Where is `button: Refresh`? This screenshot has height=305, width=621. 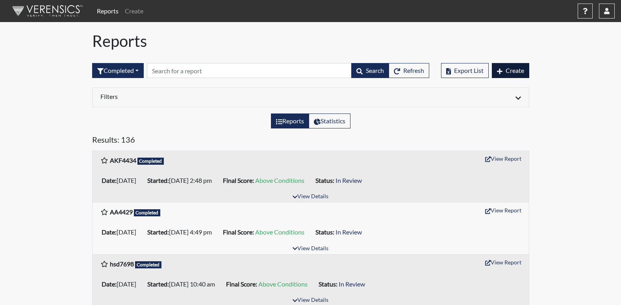 button: Refresh is located at coordinates (409, 71).